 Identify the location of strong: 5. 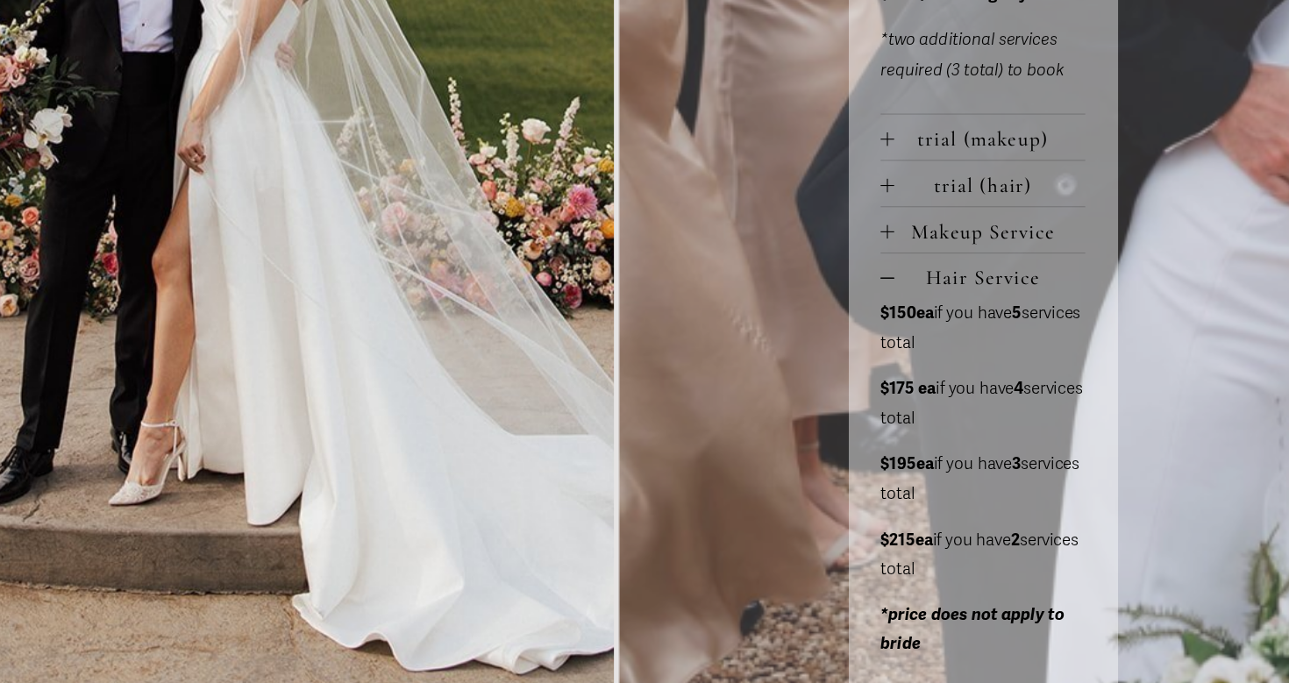
(1006, 322).